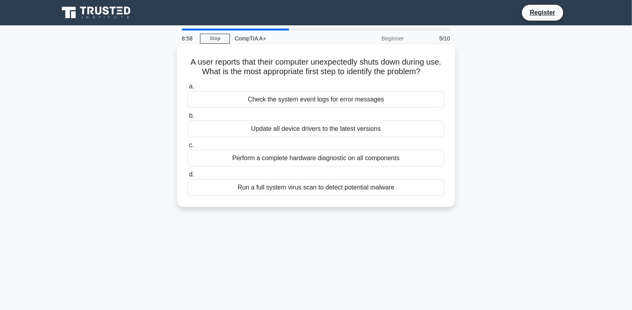  I want to click on span: a., so click(191, 86).